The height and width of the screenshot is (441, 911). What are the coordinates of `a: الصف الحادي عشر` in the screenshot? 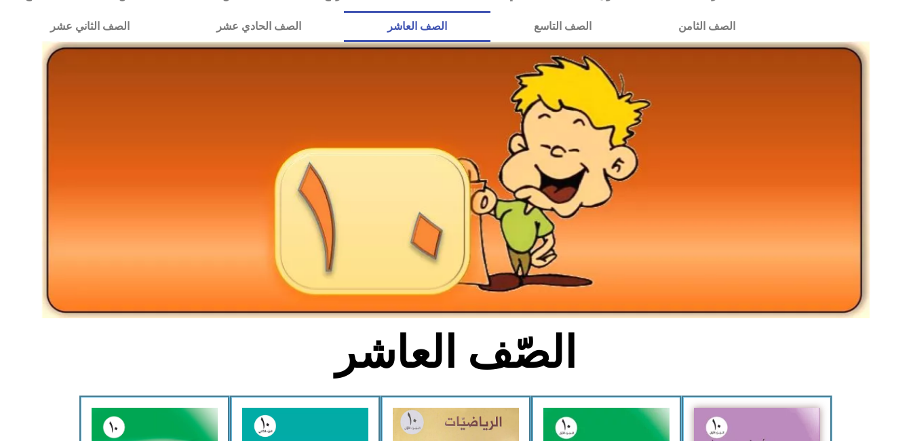 It's located at (258, 26).